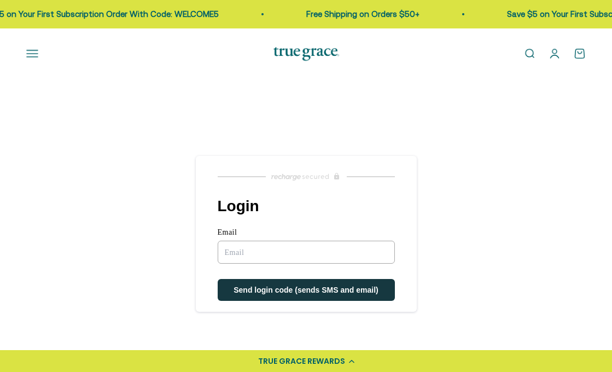 Image resolution: width=612 pixels, height=372 pixels. I want to click on div: TRUE GRACE REWARDS, so click(301, 361).